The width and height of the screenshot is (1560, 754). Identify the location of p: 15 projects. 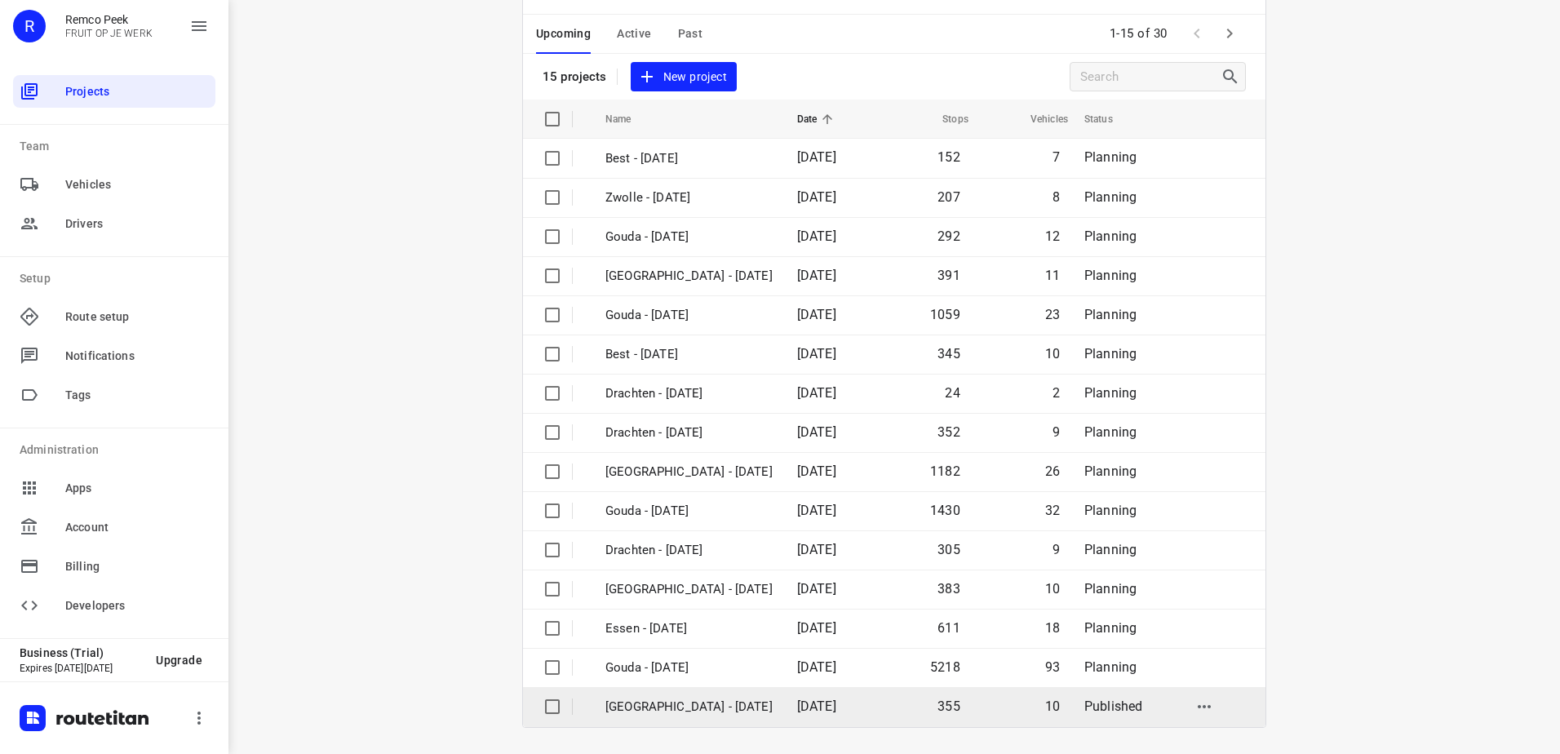
(574, 77).